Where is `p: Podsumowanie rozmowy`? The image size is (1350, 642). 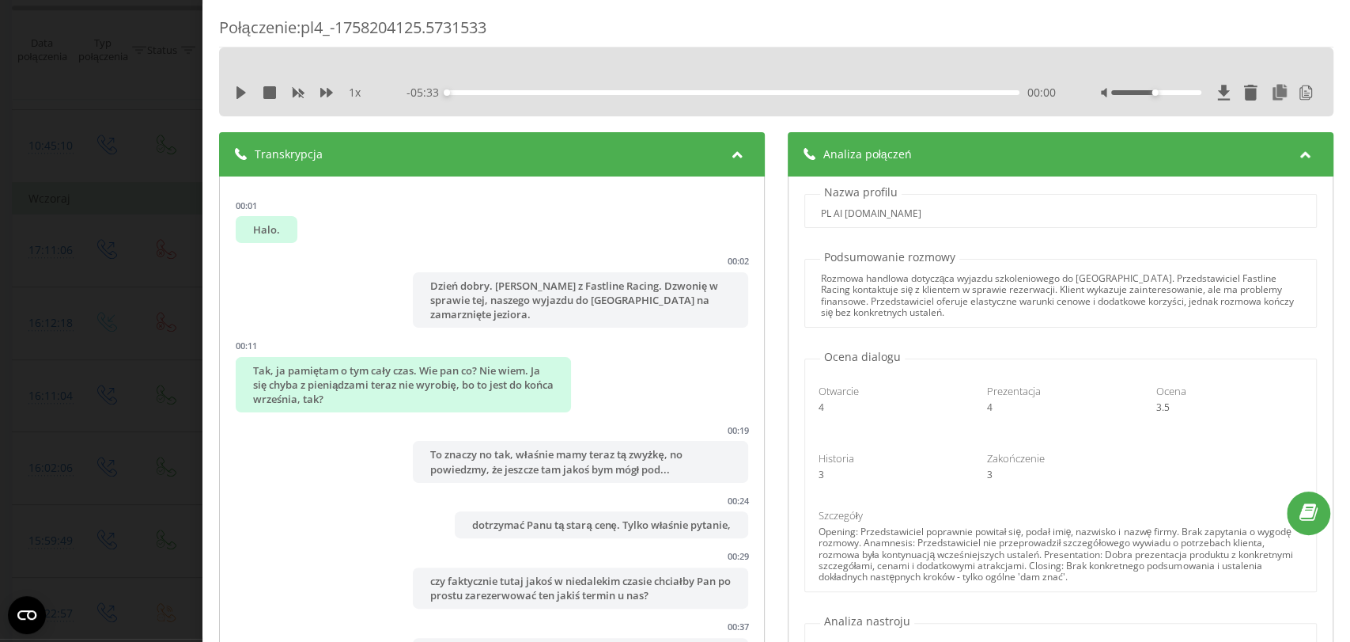 p: Podsumowanie rozmowy is located at coordinates (890, 257).